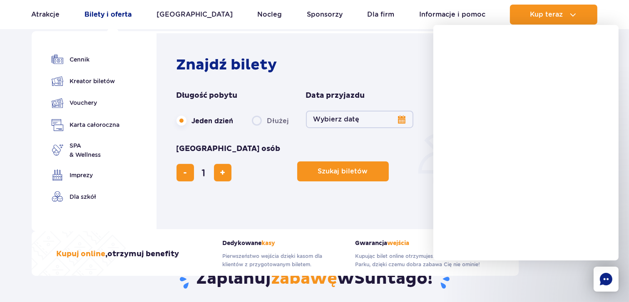 The height and width of the screenshot is (302, 629). Describe the element at coordinates (325, 15) in the screenshot. I see `a: Sponsorzy` at that location.